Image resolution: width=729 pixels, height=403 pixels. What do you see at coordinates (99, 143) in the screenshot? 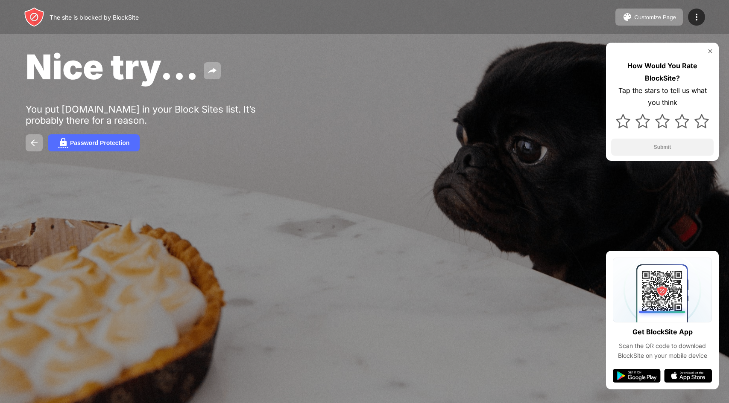
I see `div: Password Protection` at bounding box center [99, 143].